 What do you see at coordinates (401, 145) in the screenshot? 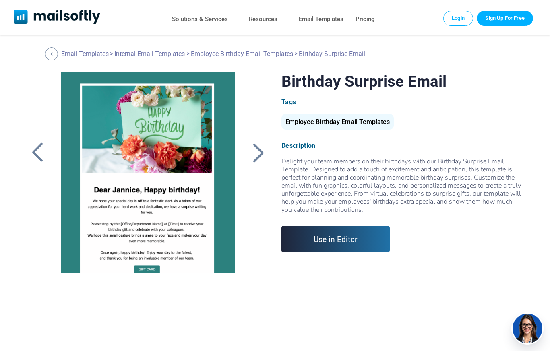
I see `div: Description` at bounding box center [401, 145].